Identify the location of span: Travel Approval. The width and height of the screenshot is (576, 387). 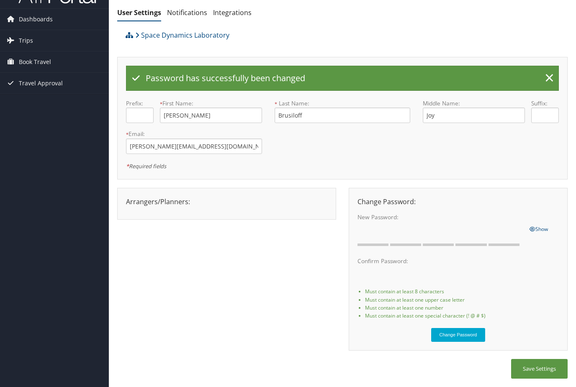
(41, 83).